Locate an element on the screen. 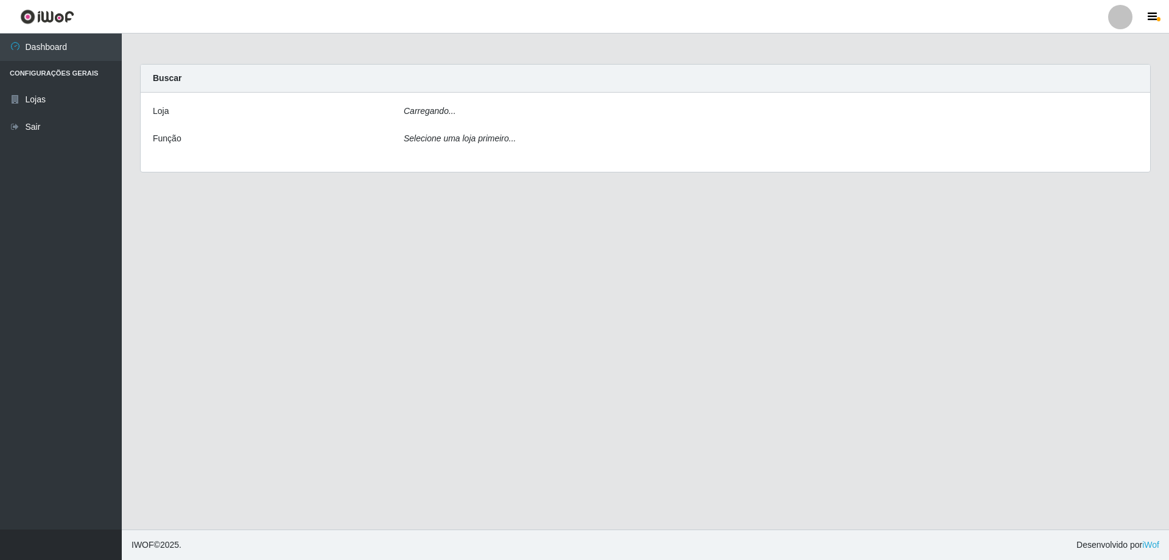 The height and width of the screenshot is (560, 1169). span: Desenvolvido por is located at coordinates (1118, 544).